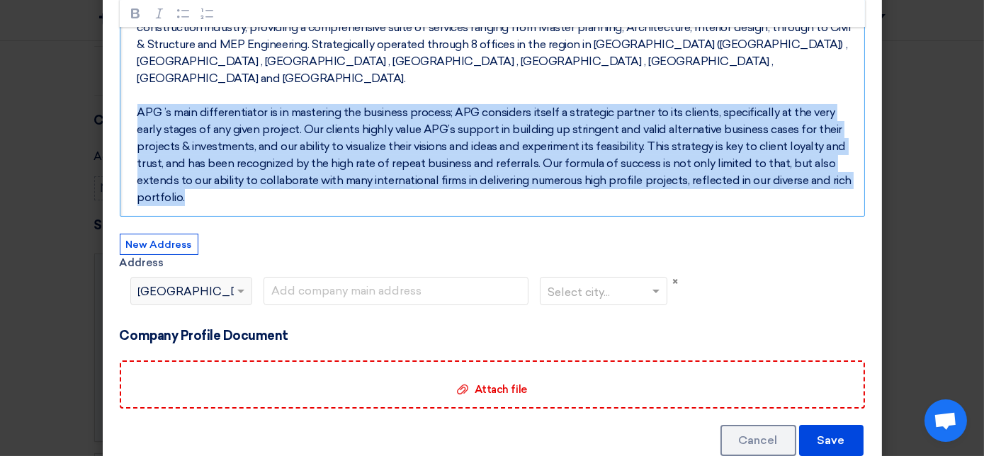 This screenshot has width=984, height=456. I want to click on button: Cancel, so click(758, 441).